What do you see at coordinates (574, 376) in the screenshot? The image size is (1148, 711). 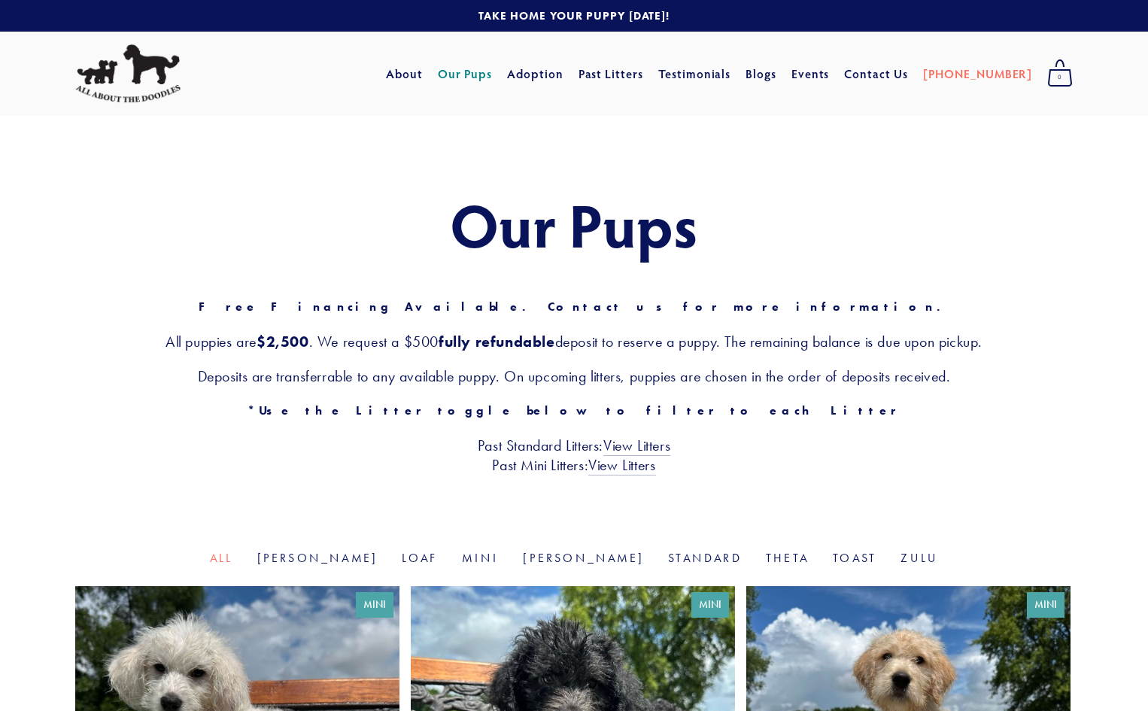 I see `h3: Deposits are transferrable to any available puppy. On upcoming litters, puppies are chosen in the...` at bounding box center [574, 376].